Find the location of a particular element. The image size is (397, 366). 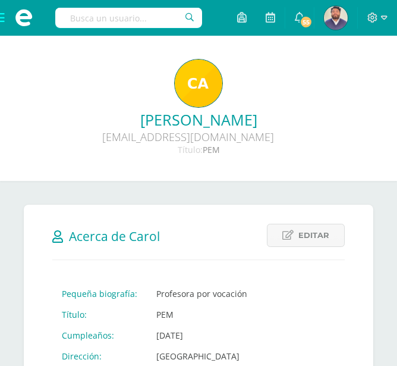

td: Título: is located at coordinates (99, 314).